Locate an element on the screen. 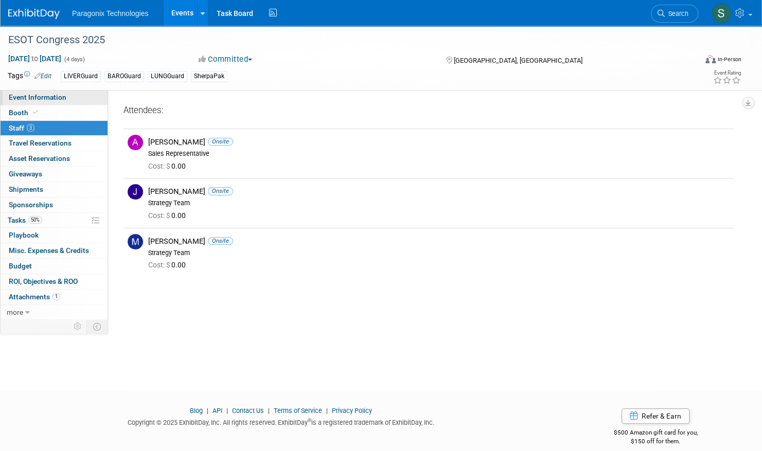 This screenshot has height=451, width=762. a: more is located at coordinates (54, 312).